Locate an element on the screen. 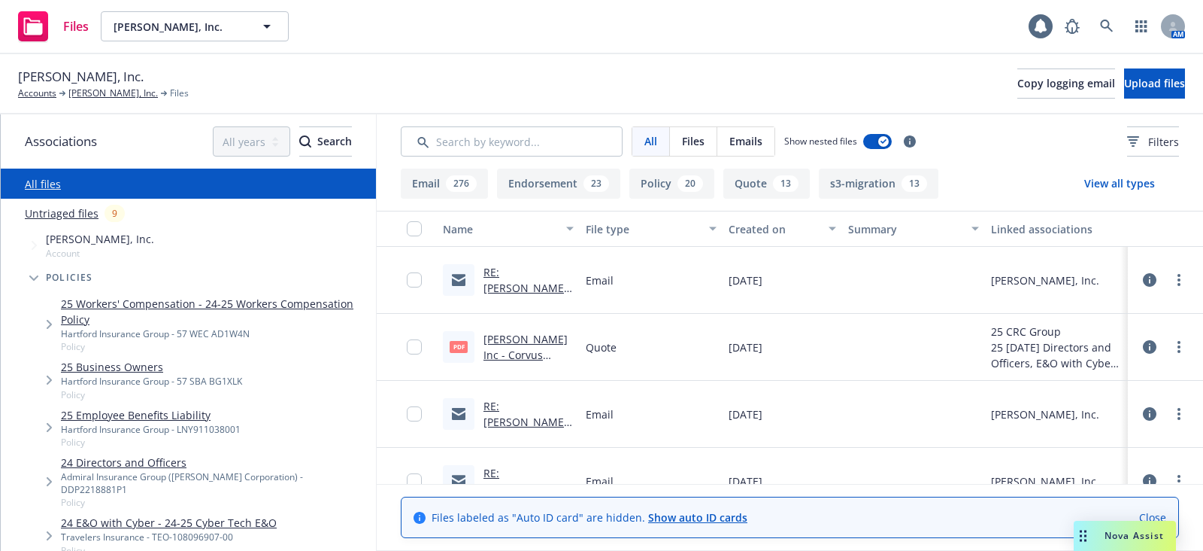 Image resolution: width=1203 pixels, height=551 pixels. div: Hartford Insurance Group - 57 WEC AD1W4N is located at coordinates (215, 333).